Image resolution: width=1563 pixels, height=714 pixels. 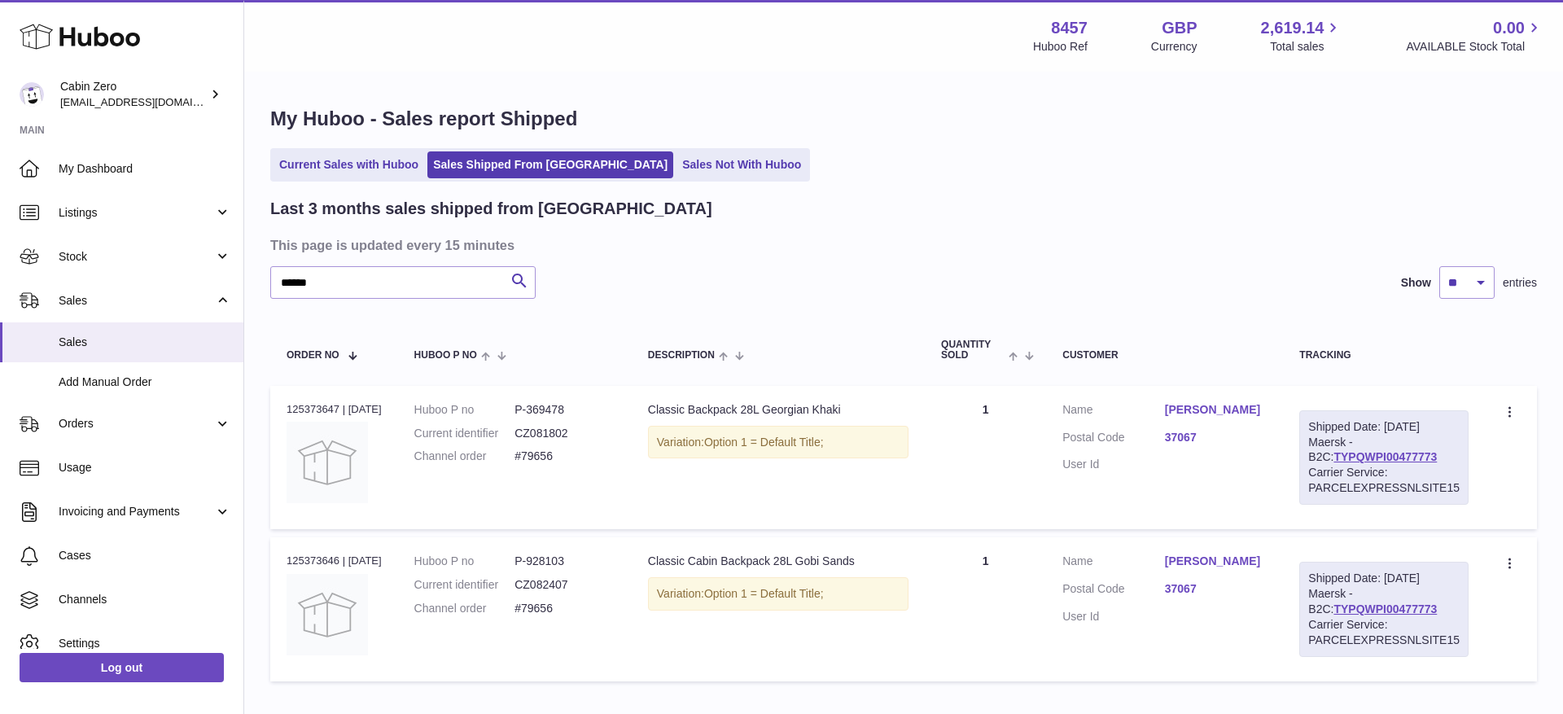 I want to click on div: Classic Backpack 28L Georgian Khaki, so click(x=778, y=409).